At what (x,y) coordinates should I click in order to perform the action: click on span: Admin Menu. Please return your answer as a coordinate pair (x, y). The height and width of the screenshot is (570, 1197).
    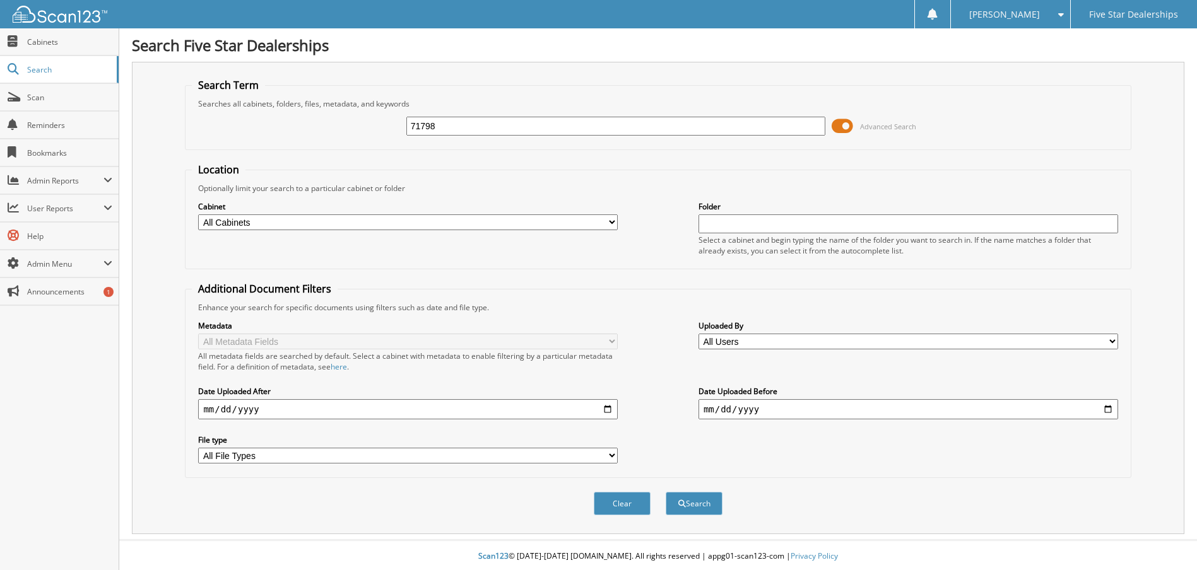
    Looking at the image, I should click on (65, 264).